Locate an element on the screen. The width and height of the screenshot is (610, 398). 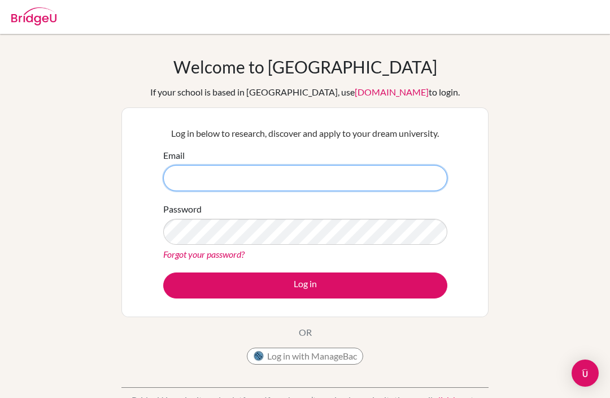
label: Password is located at coordinates (182, 209).